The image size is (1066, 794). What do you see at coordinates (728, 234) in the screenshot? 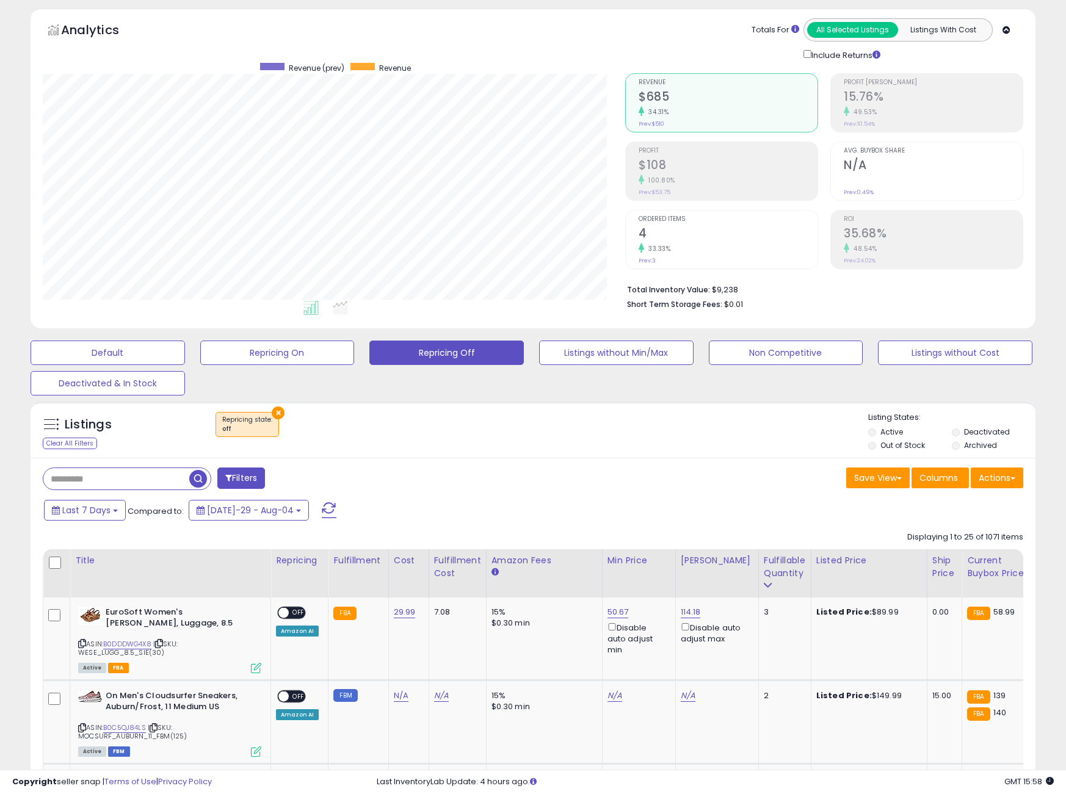
I see `h2: 4` at bounding box center [728, 234].